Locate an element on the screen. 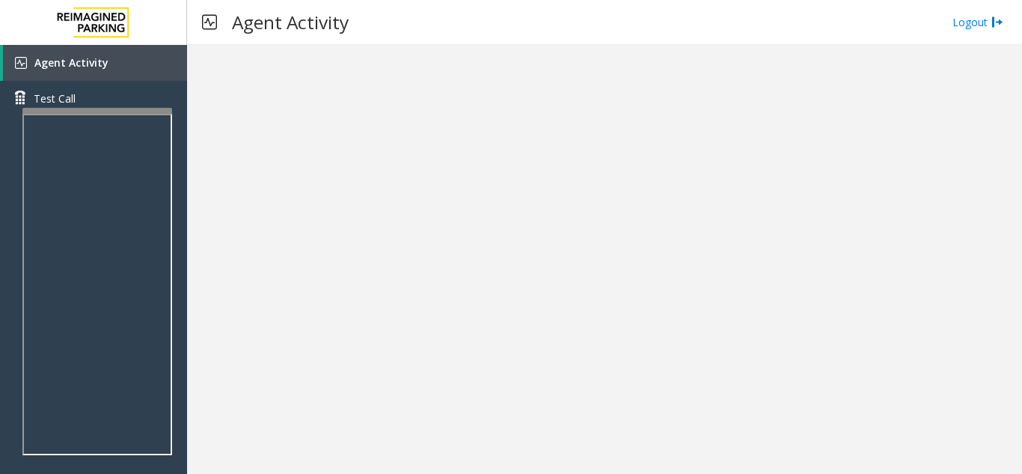 This screenshot has width=1022, height=474. span: Agent Activity is located at coordinates (71, 62).